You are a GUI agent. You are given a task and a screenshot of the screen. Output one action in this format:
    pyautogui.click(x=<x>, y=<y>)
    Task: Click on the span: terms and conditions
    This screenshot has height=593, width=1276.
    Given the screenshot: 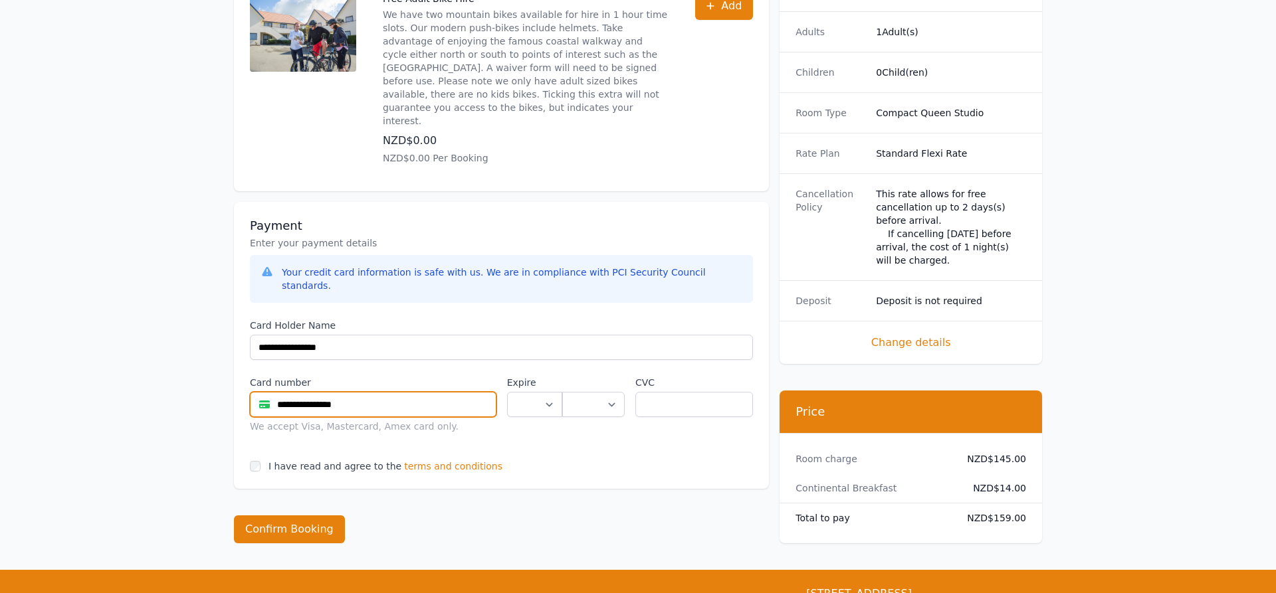 What is the action you would take?
    pyautogui.click(x=453, y=466)
    